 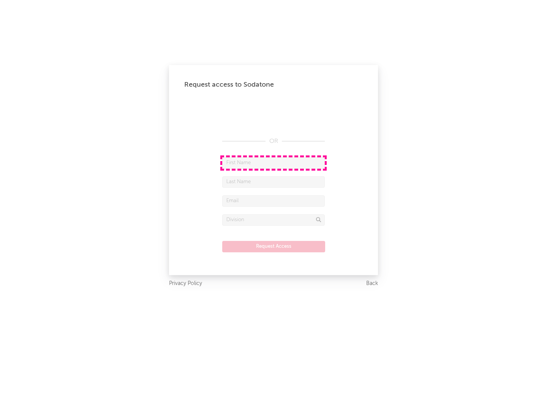 I want to click on input: Division, so click(x=274, y=220).